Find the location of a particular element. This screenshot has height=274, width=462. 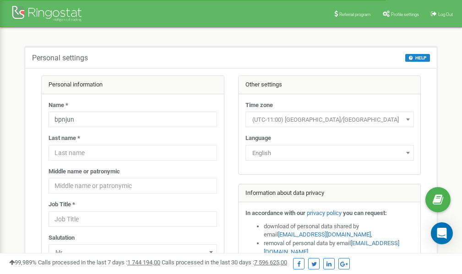

span: Profile settings is located at coordinates (405, 14).